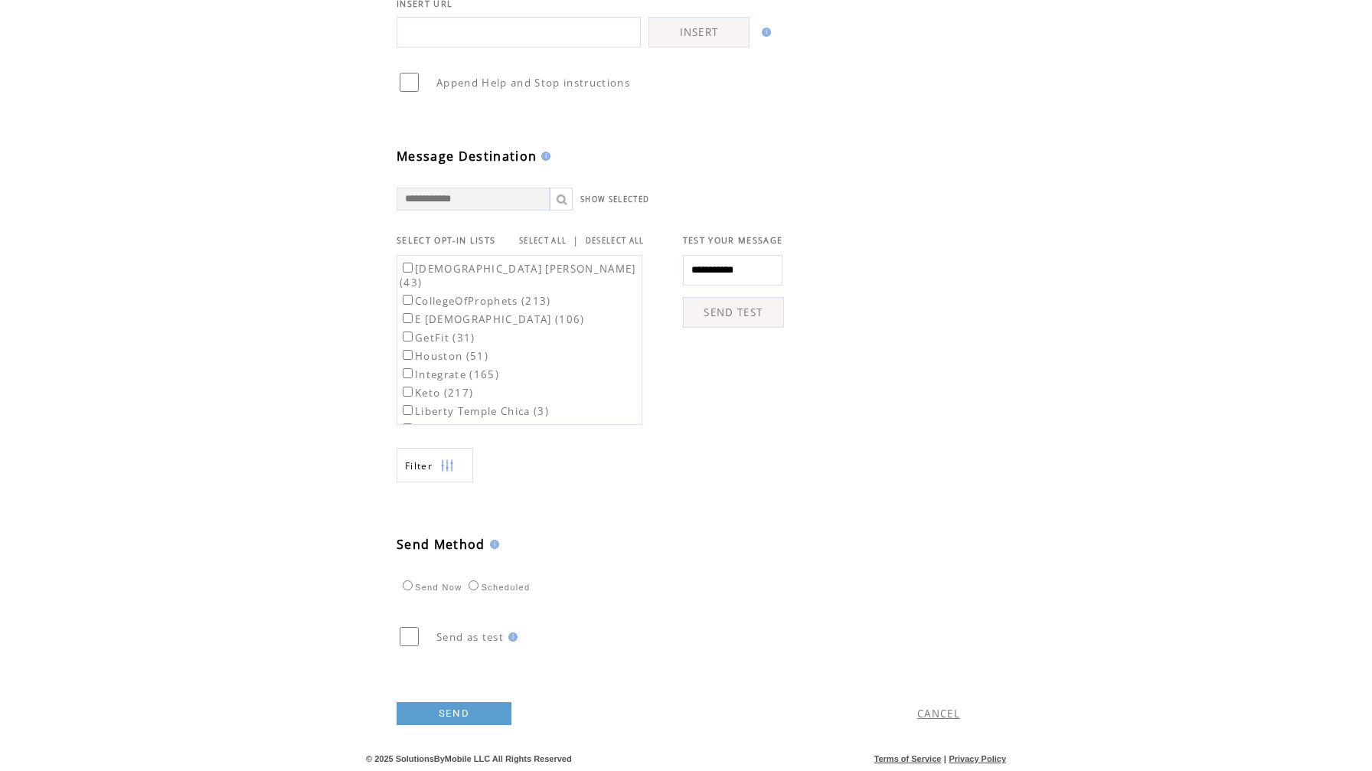  I want to click on a: Filter, so click(435, 465).